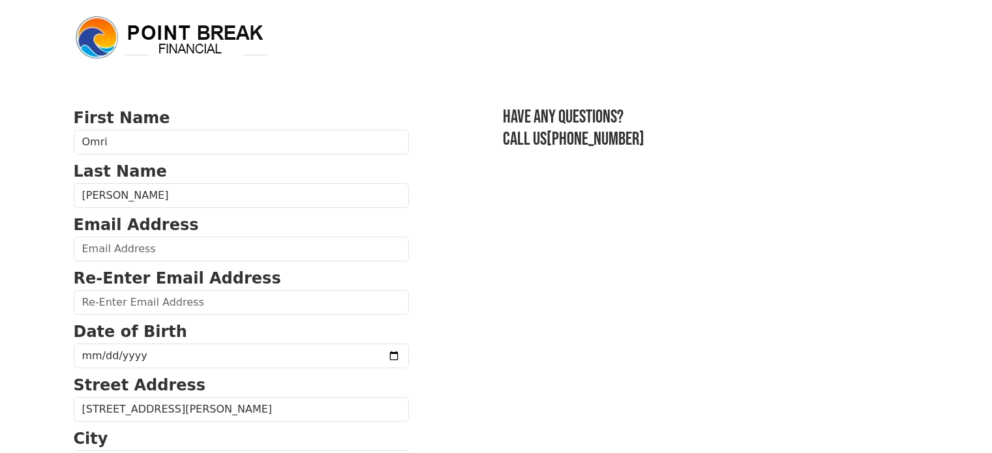 The width and height of the screenshot is (992, 453). I want to click on strong: Date of Birth, so click(130, 332).